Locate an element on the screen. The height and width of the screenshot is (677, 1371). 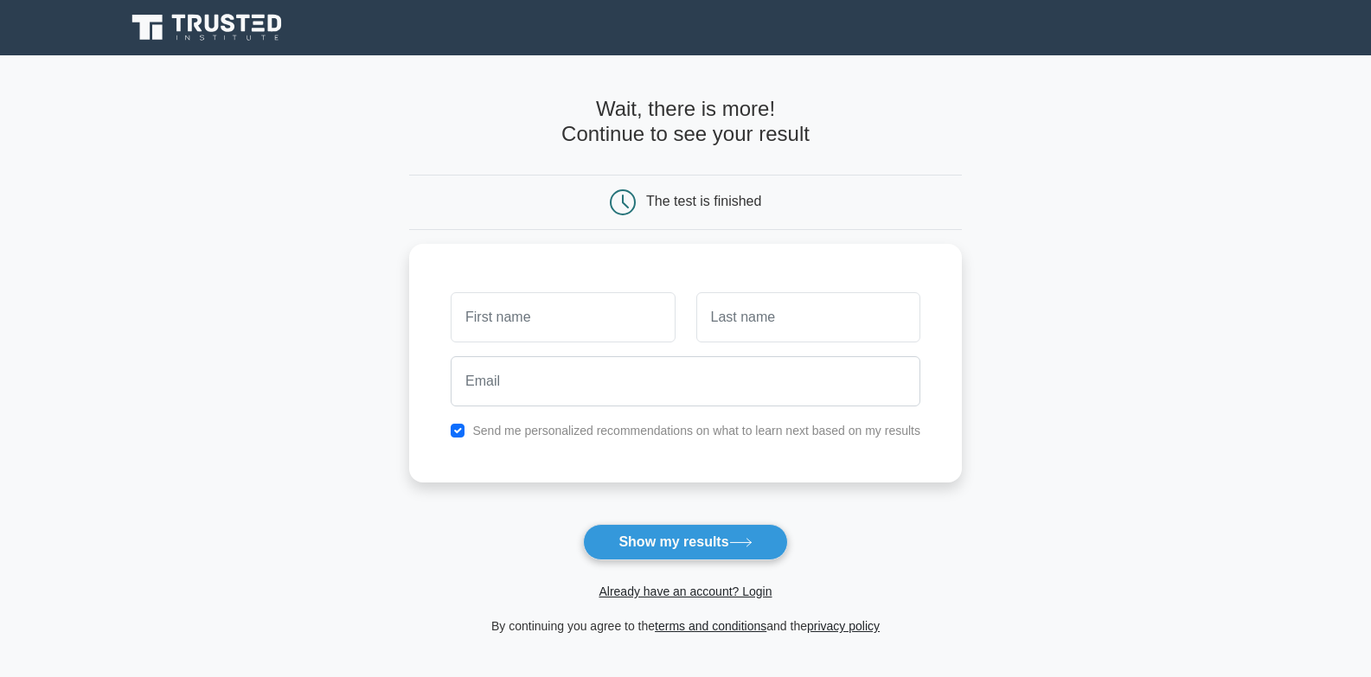
a: privacy policy is located at coordinates (843, 626).